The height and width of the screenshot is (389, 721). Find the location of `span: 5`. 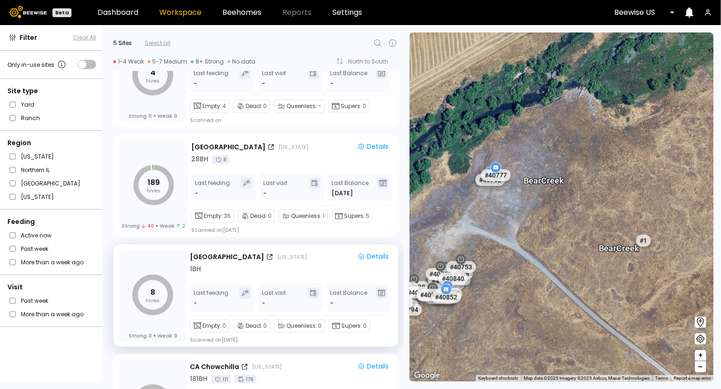

span: 5 is located at coordinates (368, 216).